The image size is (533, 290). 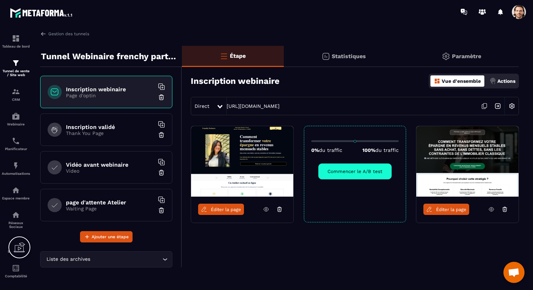 I want to click on button: Ajouter une étape, so click(x=106, y=237).